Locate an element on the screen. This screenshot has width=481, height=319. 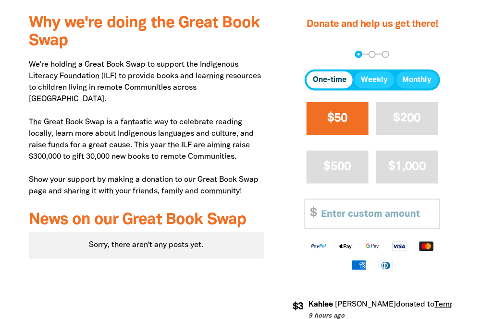
span: One-time is located at coordinates (329, 80).